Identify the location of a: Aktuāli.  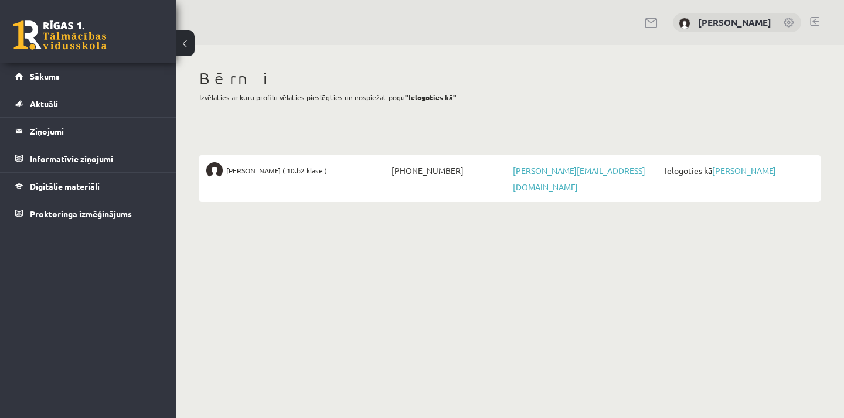
(88, 104).